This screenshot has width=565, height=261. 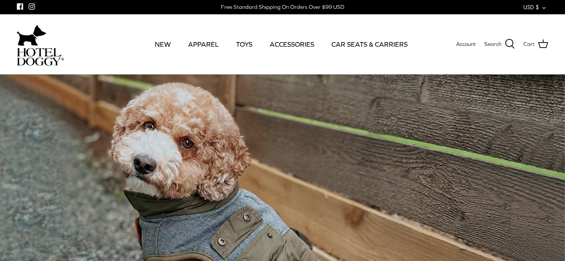 What do you see at coordinates (203, 44) in the screenshot?
I see `a: APPAREL` at bounding box center [203, 44].